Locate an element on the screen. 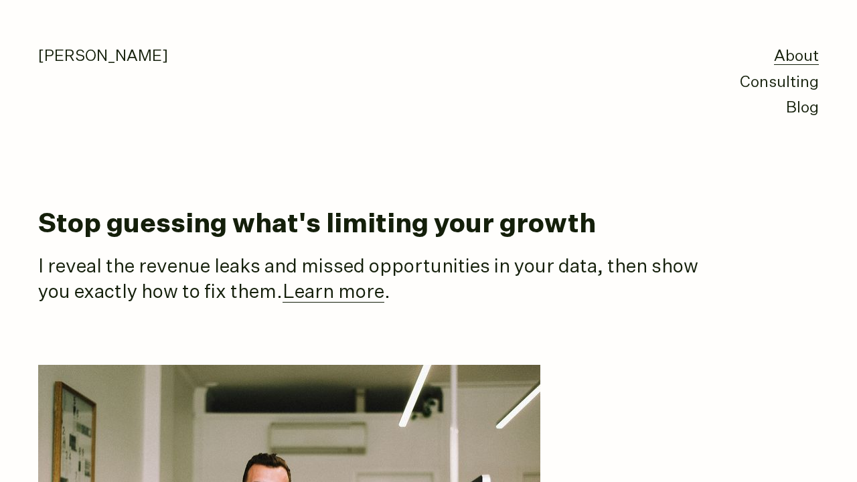  a: Learn more is located at coordinates (333, 292).